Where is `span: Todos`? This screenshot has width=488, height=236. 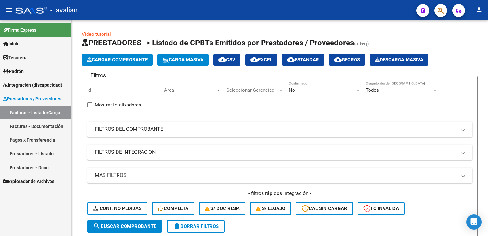
span: Todos is located at coordinates (373, 90).